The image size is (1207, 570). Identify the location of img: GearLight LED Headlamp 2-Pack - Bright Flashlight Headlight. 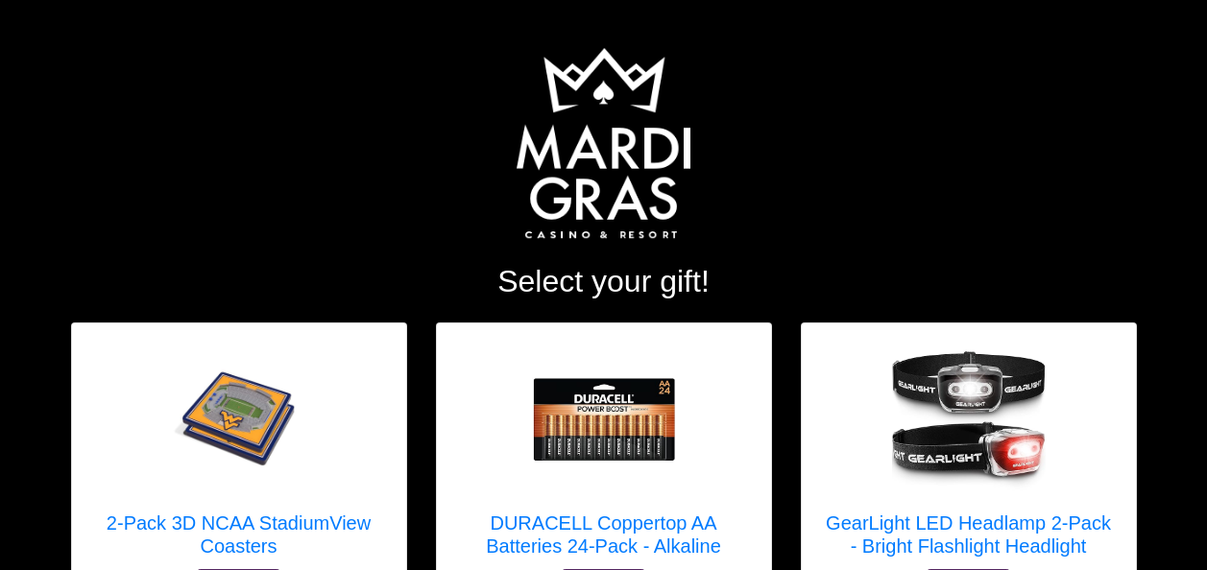
(969, 420).